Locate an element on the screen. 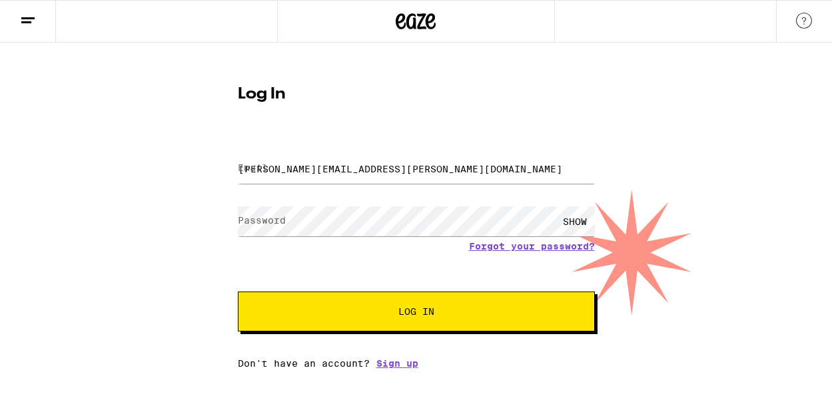 This screenshot has width=832, height=408. div: Don't have an account? is located at coordinates (416, 364).